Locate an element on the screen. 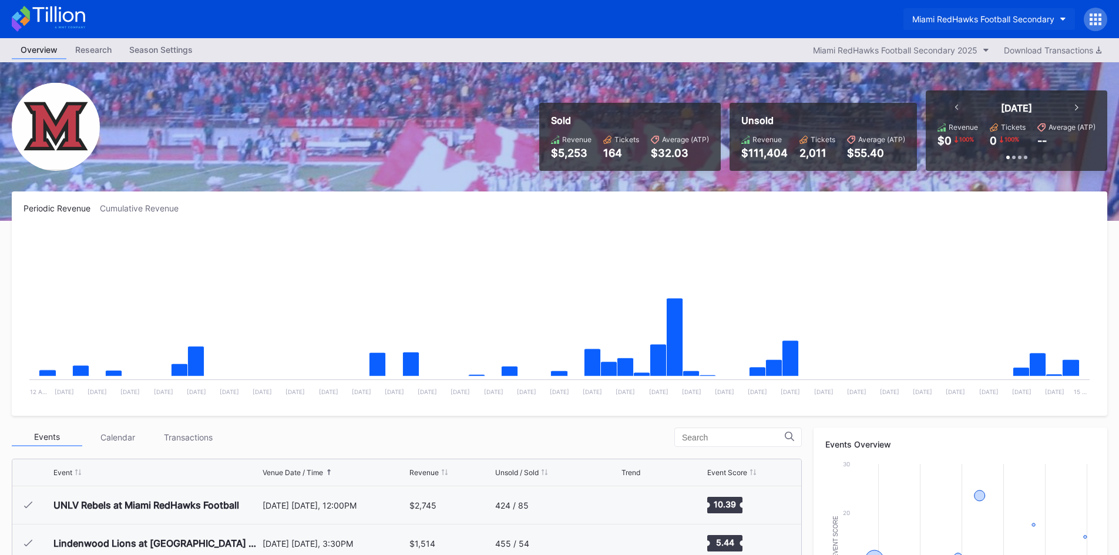  div: Unsold is located at coordinates (823, 120).